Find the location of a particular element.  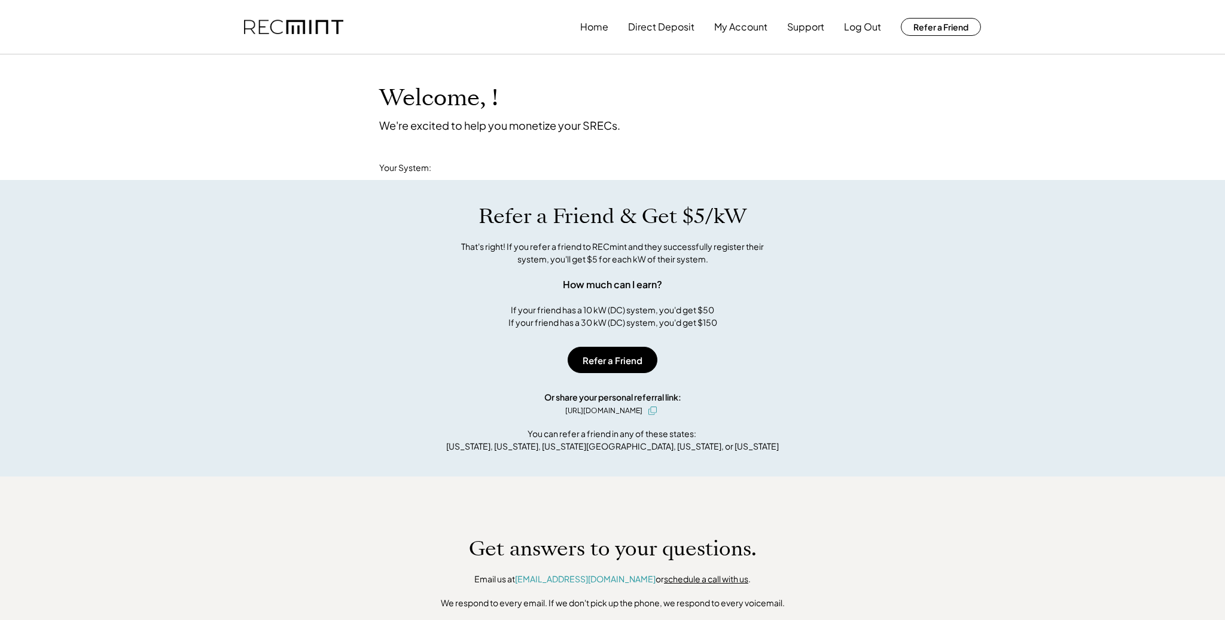

div: That's right! If you refer a friend to RECmint and they successfully register their system, you'l... is located at coordinates (613, 253).